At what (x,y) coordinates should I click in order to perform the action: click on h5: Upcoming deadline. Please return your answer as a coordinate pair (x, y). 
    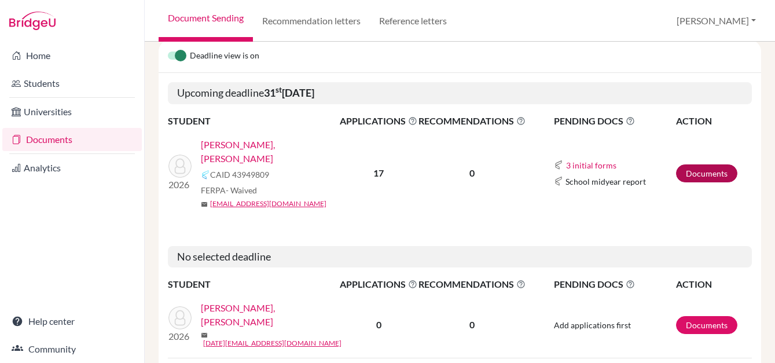
    Looking at the image, I should click on (459, 93).